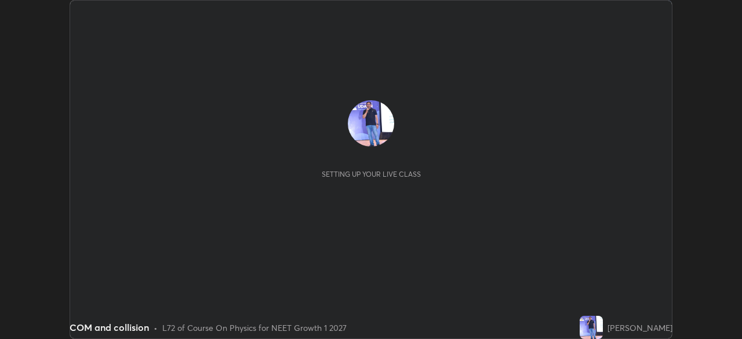 Image resolution: width=742 pixels, height=339 pixels. I want to click on div: COM and collision, so click(109, 327).